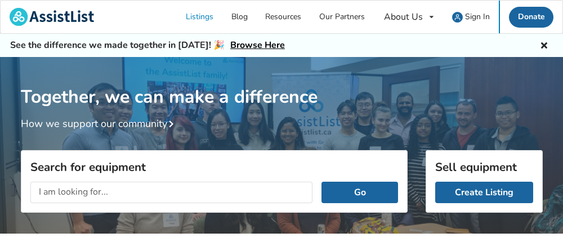  Describe the element at coordinates (342, 17) in the screenshot. I see `a: Our Partners` at that location.